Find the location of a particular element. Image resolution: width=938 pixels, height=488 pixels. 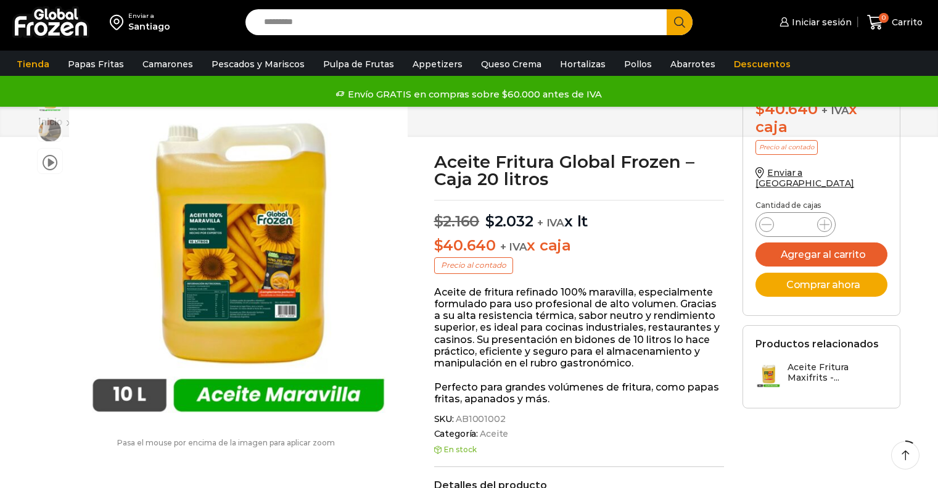

span: SKU: is located at coordinates (579, 419).